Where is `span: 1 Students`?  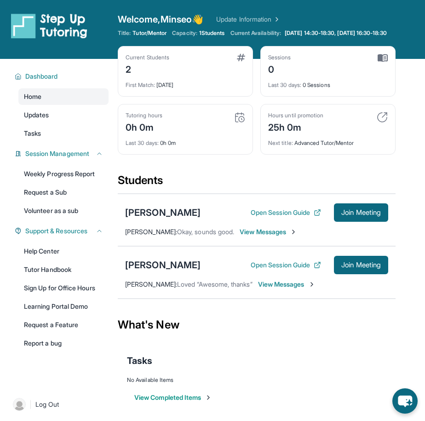
span: 1 Students is located at coordinates (212, 33).